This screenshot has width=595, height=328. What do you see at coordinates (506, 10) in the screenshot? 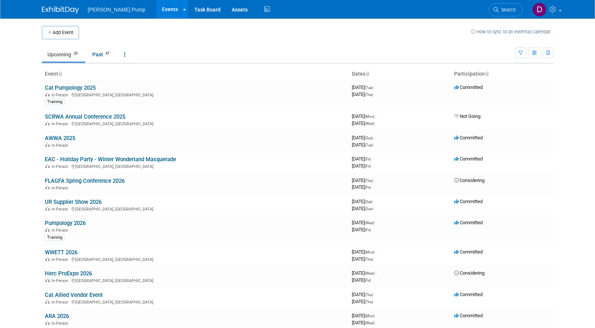
I see `a: Search` at bounding box center [506, 10].